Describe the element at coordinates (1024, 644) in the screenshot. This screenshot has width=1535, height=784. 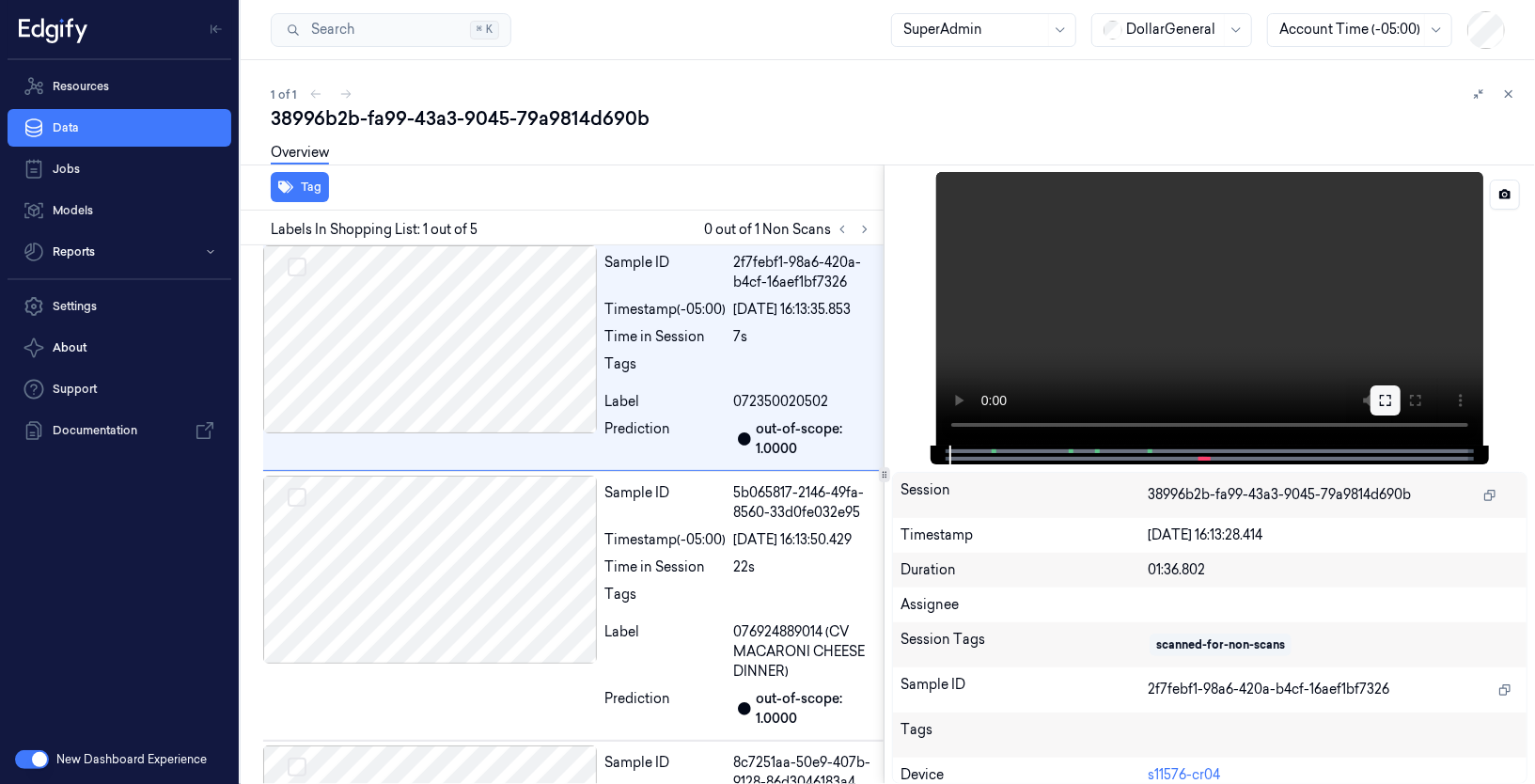
I see `div: Session Tags` at that location.